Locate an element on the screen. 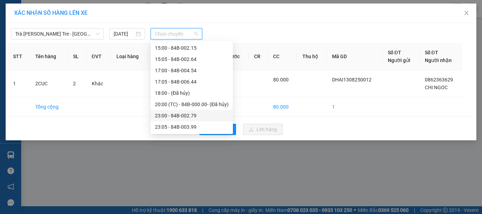 The height and width of the screenshot is (214, 482). td: 2CUC is located at coordinates (48, 84).